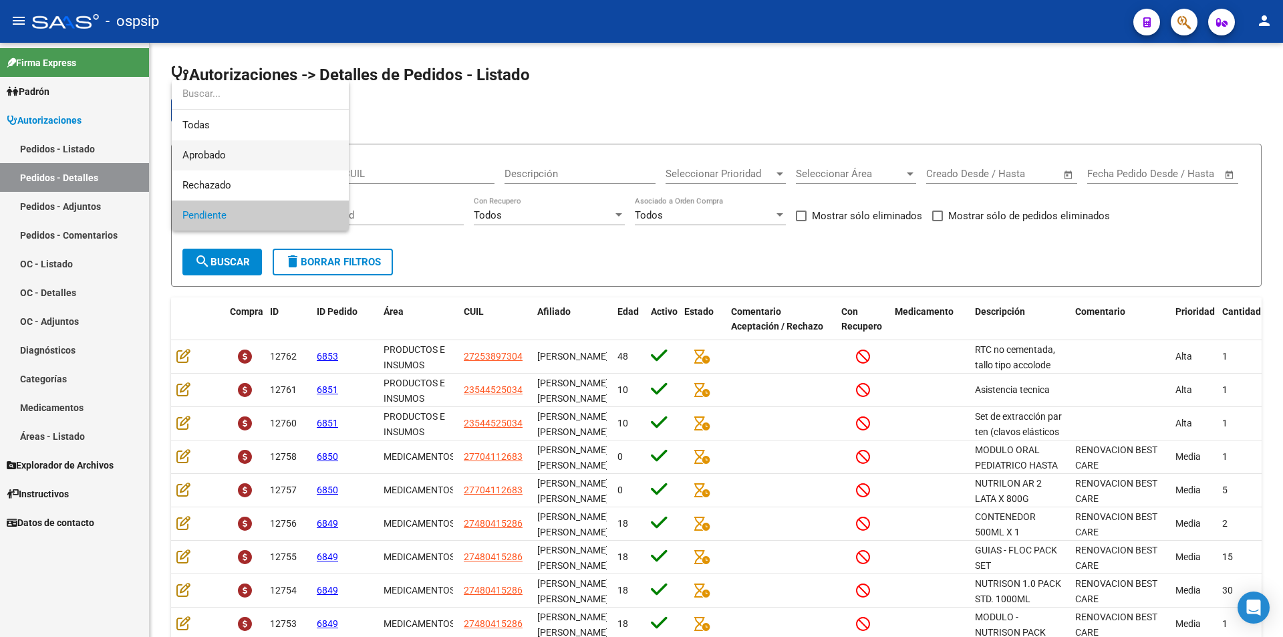 The image size is (1283, 637). What do you see at coordinates (260, 94) in the screenshot?
I see `input: dropdown search` at bounding box center [260, 94].